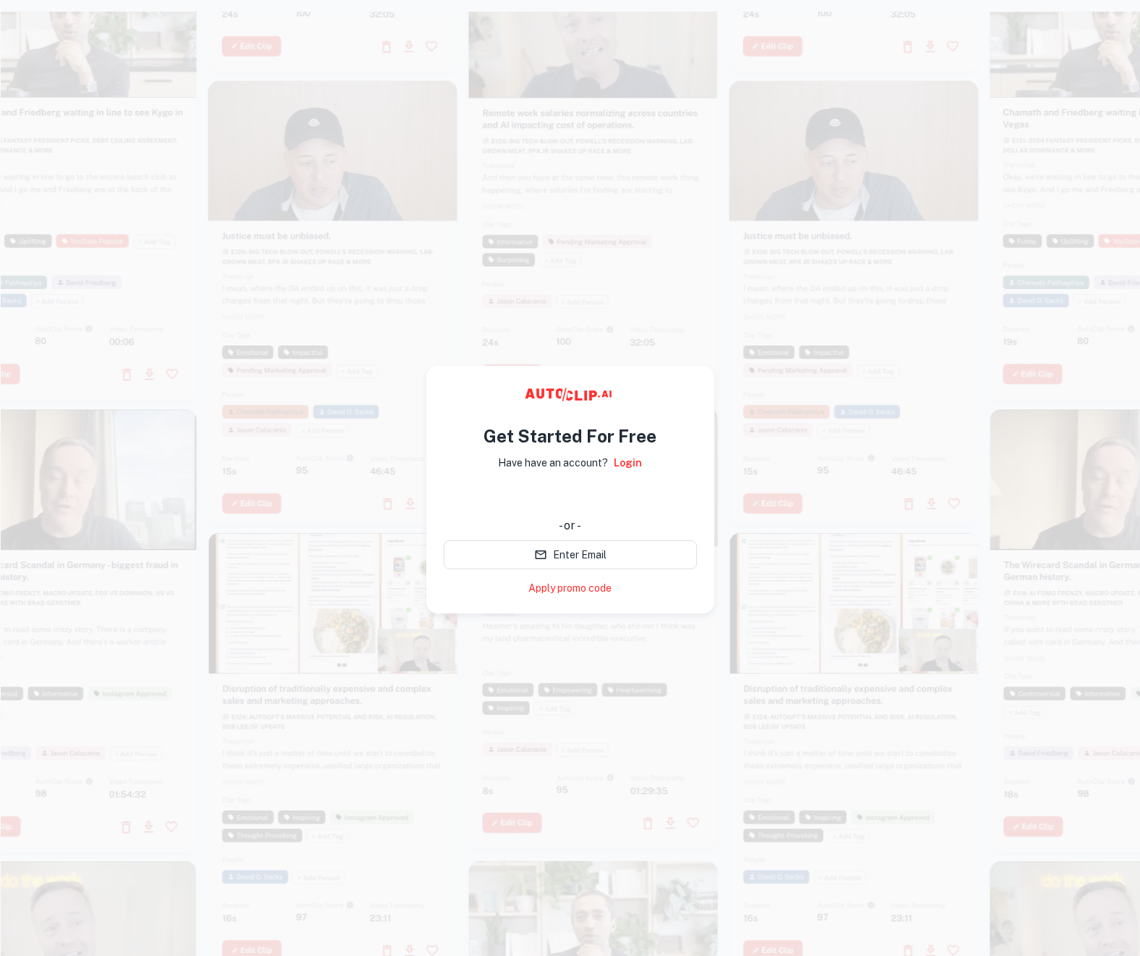 This screenshot has height=956, width=1140. What do you see at coordinates (570, 555) in the screenshot?
I see `button: Enter Email` at bounding box center [570, 555].